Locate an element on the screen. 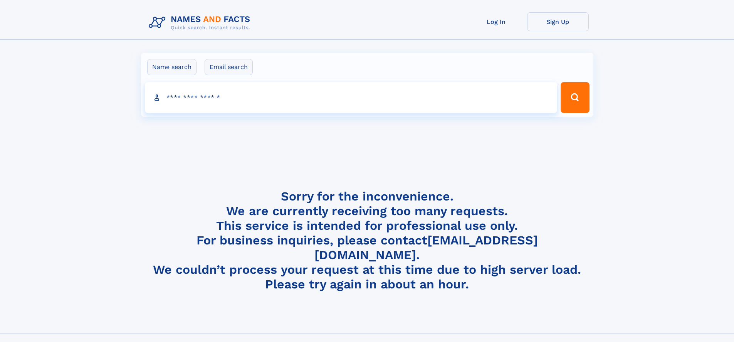 The image size is (734, 342). img: Logo Names and Facts is located at coordinates (201, 23).